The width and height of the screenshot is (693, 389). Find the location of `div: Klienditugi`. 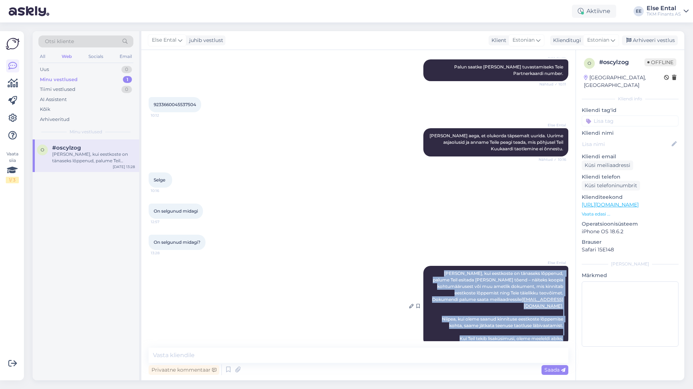

div: Klienditugi is located at coordinates (566, 40).